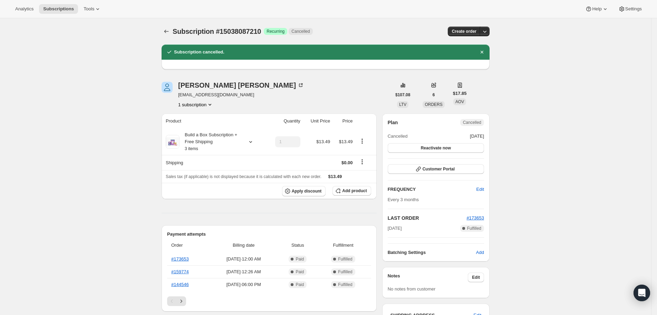 The width and height of the screenshot is (657, 315). Describe the element at coordinates (304, 191) in the screenshot. I see `button: Apply discount` at that location.